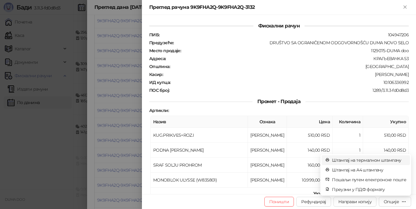 This screenshot has height=209, width=416. What do you see at coordinates (391, 201) in the screenshot?
I see `div: Опције` at bounding box center [391, 201].